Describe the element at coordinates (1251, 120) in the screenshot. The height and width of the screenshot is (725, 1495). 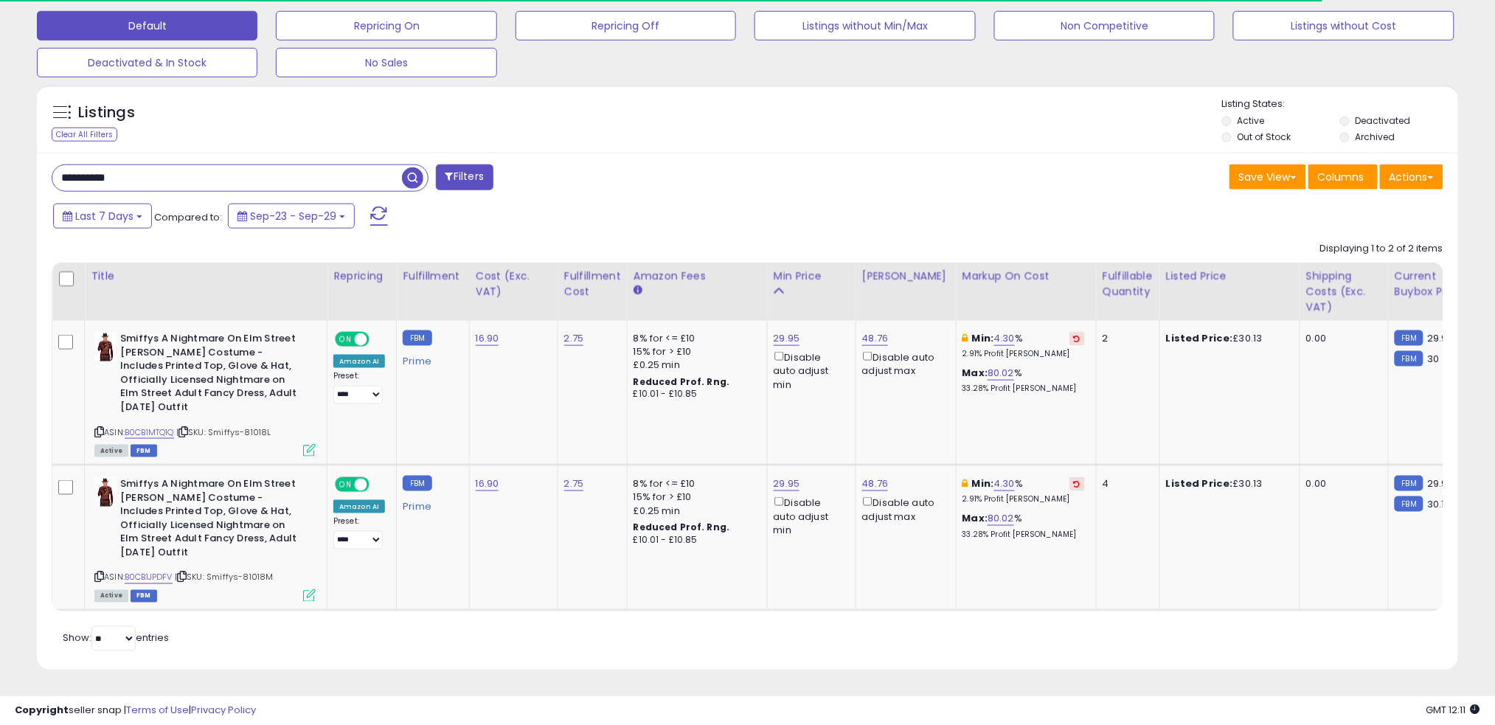
I see `label: Active` at that location.